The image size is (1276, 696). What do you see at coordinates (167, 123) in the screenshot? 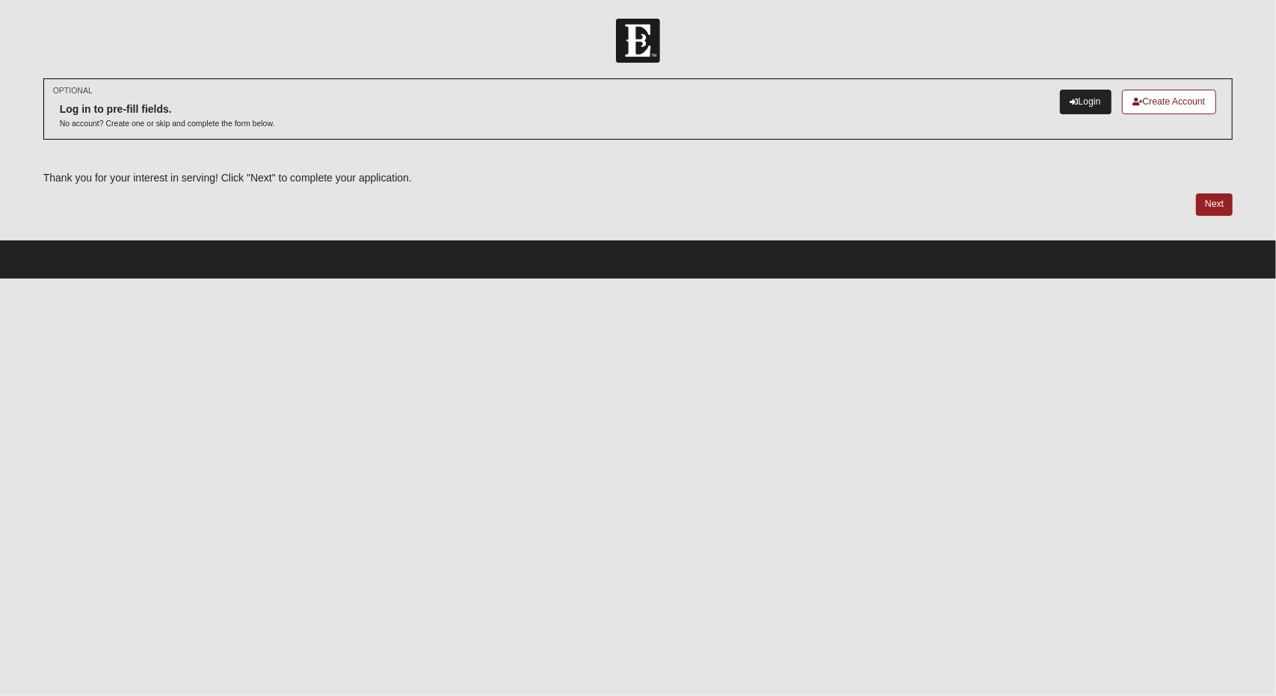
I see `p: No account? Create one or skip and complete the form below.` at bounding box center [167, 123].